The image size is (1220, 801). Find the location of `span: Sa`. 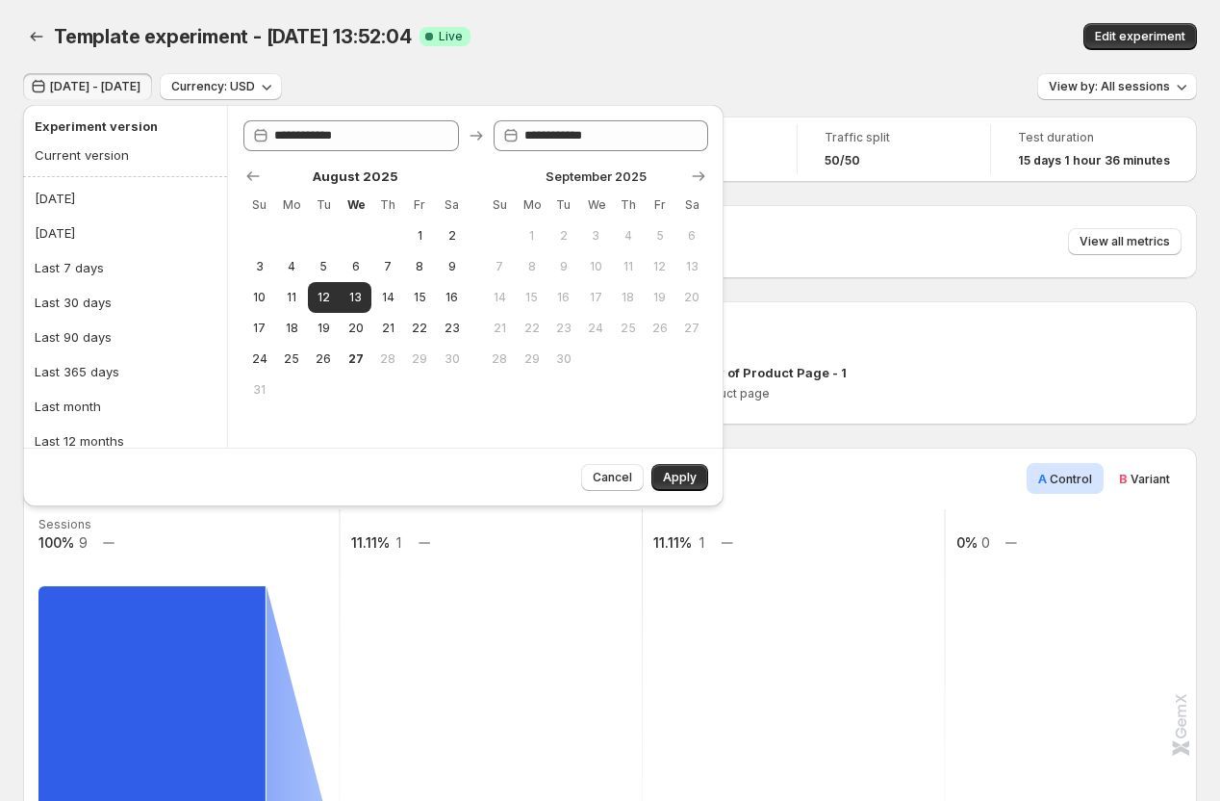

span: Sa is located at coordinates (692, 205).